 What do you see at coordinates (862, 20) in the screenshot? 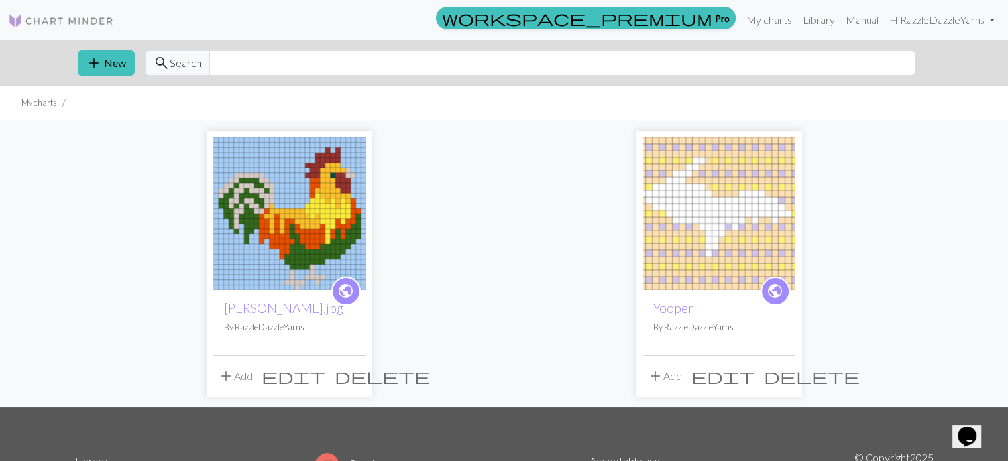
I see `a: Manual` at bounding box center [862, 20].